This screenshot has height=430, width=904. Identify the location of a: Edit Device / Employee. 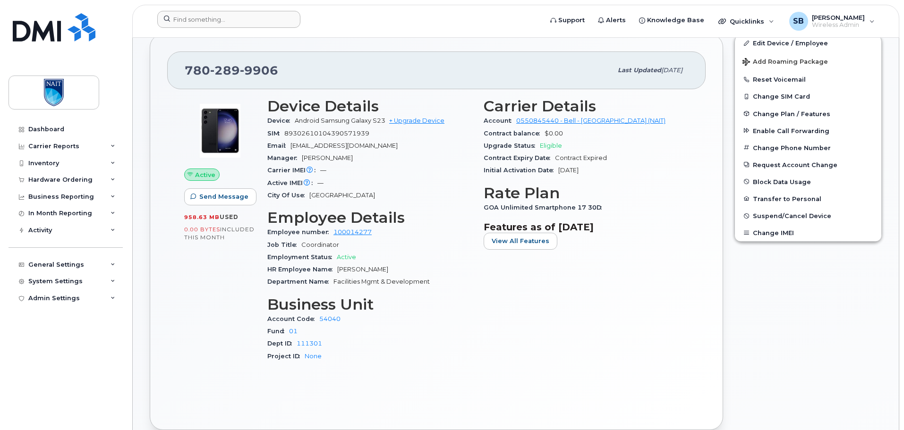
(808, 43).